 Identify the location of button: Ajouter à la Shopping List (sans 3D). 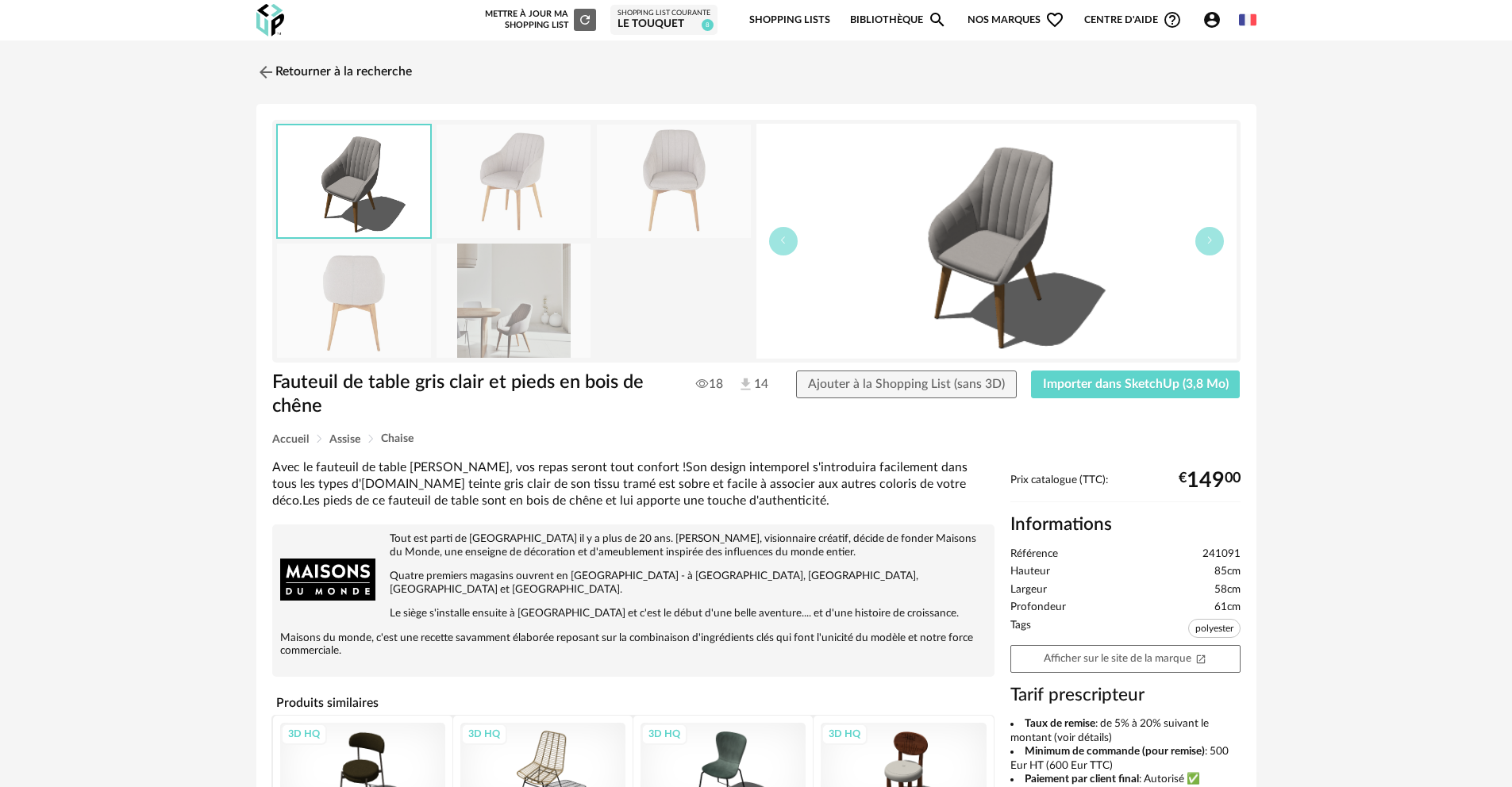
(906, 385).